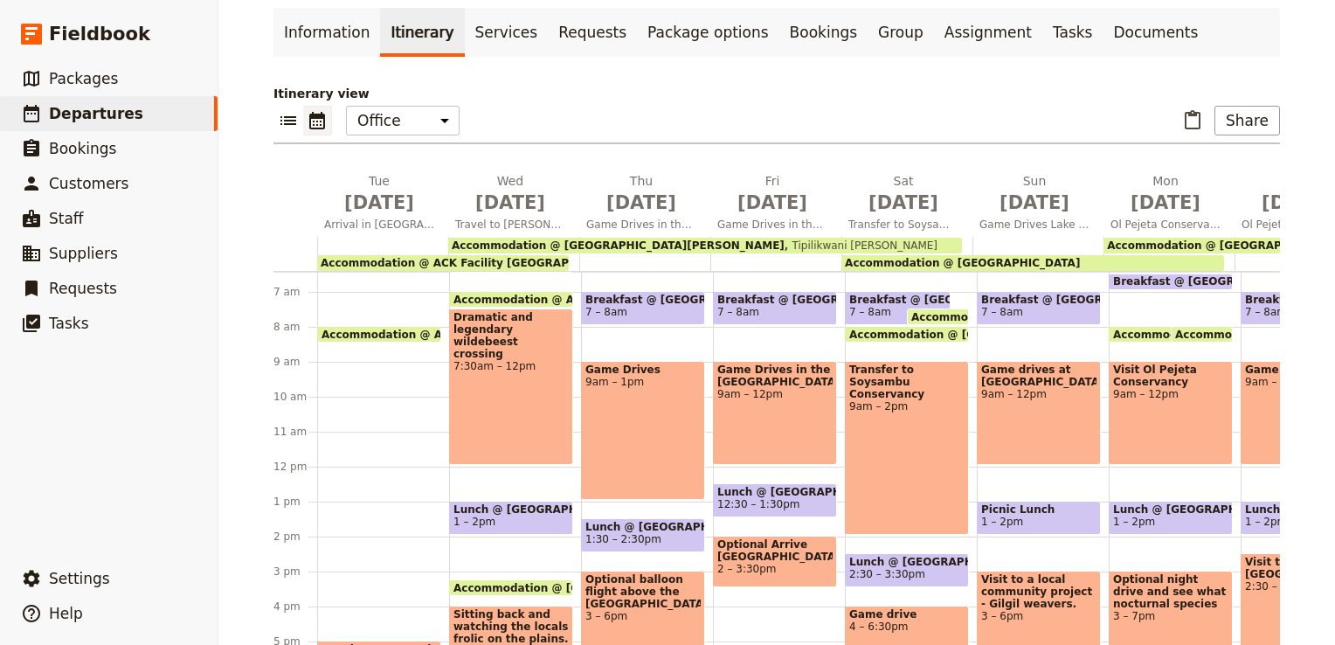 This screenshot has height=645, width=1335. I want to click on span: Visit to a local community project - Gilgil weavers., so click(1039, 591).